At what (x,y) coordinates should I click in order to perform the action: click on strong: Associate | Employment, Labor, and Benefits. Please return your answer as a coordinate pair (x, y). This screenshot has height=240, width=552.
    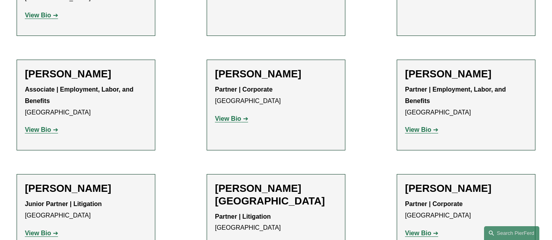
    Looking at the image, I should click on (80, 95).